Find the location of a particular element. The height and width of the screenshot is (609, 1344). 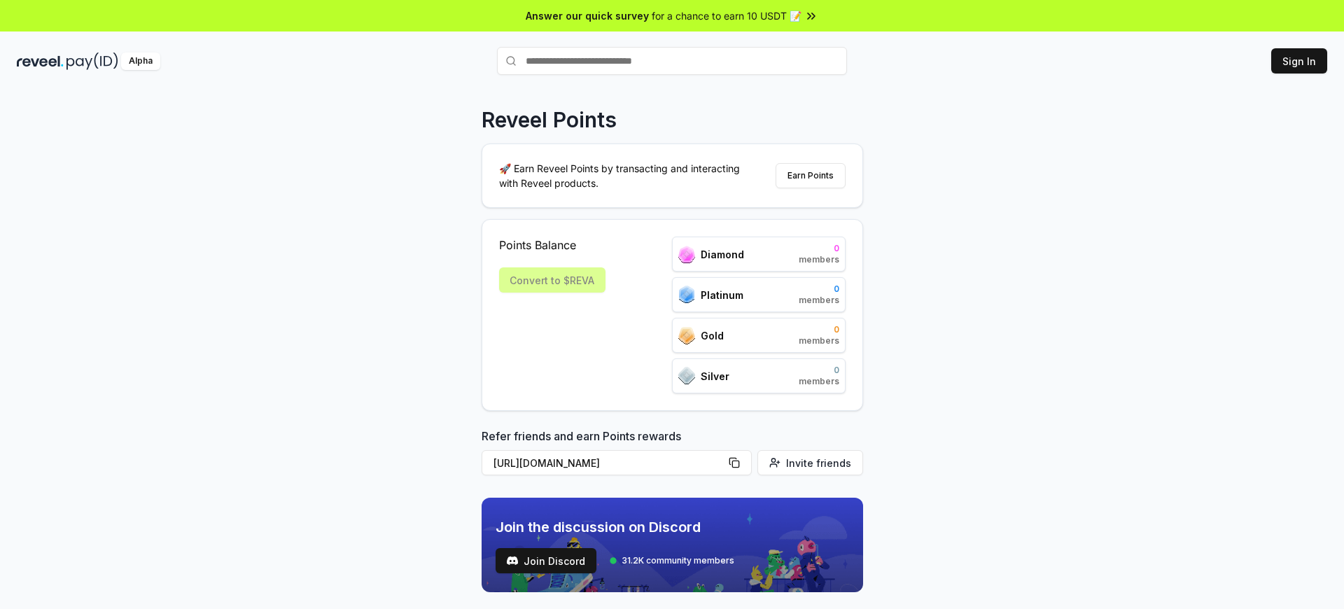

img: pay_id is located at coordinates (92, 61).